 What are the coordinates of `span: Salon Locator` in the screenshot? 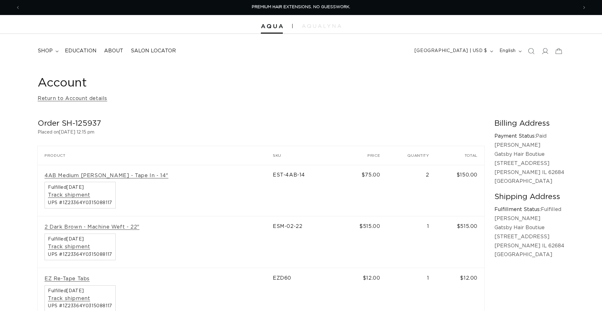 It's located at (153, 51).